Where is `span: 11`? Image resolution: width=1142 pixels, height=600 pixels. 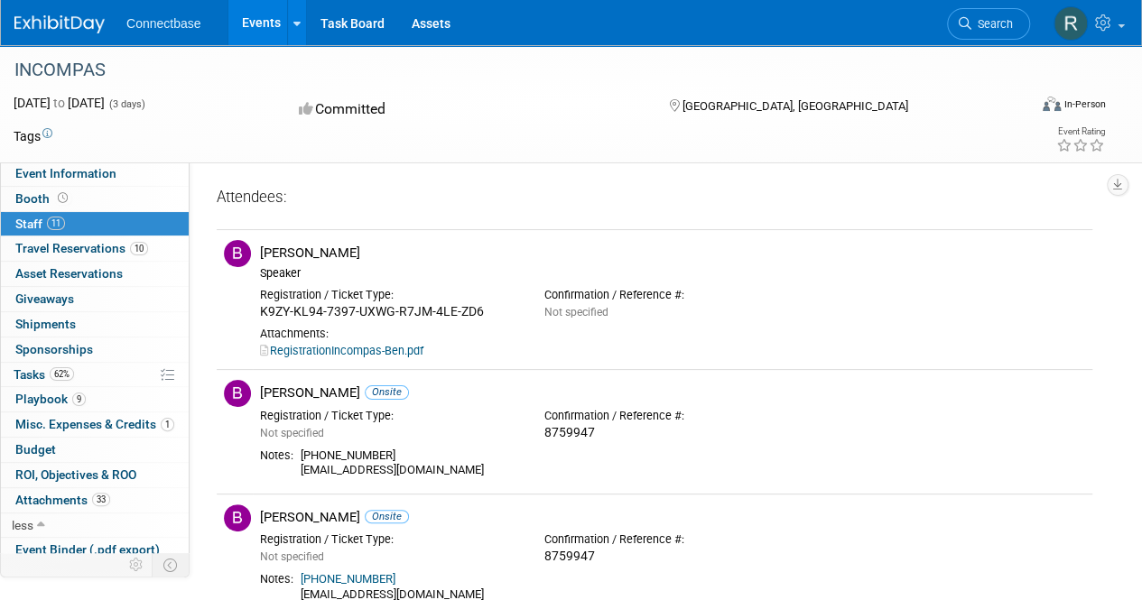
span: 11 is located at coordinates (56, 223).